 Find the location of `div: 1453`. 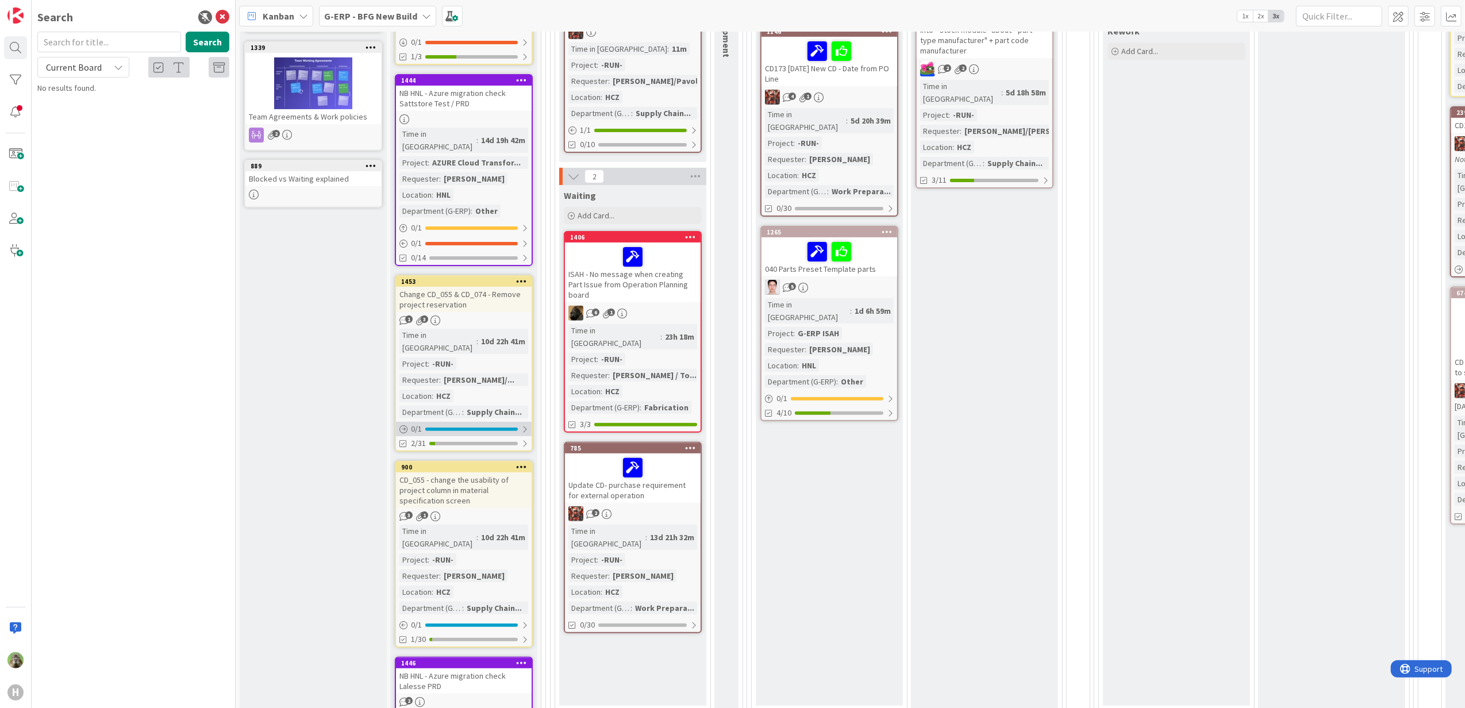

div: 1453 is located at coordinates (466, 282).